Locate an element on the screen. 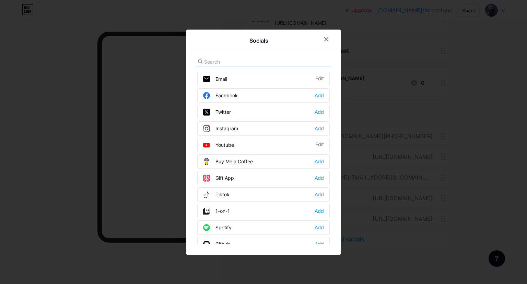  div: Instagram is located at coordinates (221, 128).